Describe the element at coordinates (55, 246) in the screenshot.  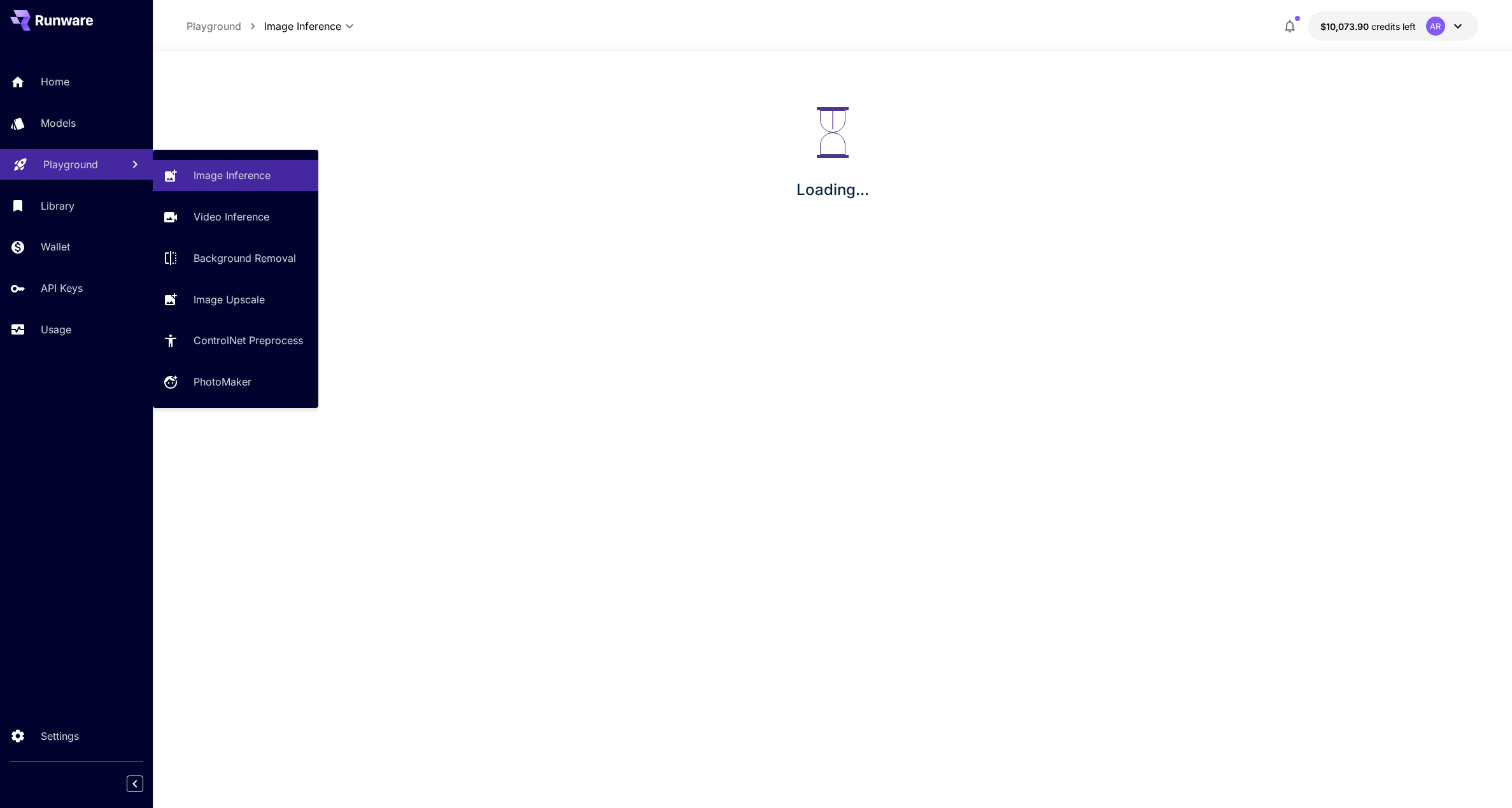
I see `p: Wallet` at that location.